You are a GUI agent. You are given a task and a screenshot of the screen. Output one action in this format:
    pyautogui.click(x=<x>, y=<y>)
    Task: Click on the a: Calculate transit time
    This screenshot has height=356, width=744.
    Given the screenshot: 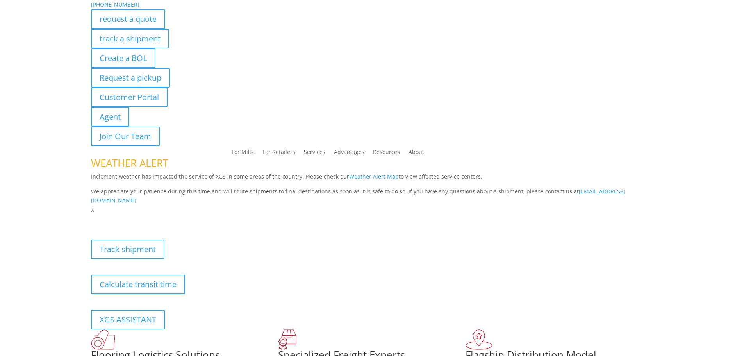 What is the action you would take?
    pyautogui.click(x=138, y=284)
    